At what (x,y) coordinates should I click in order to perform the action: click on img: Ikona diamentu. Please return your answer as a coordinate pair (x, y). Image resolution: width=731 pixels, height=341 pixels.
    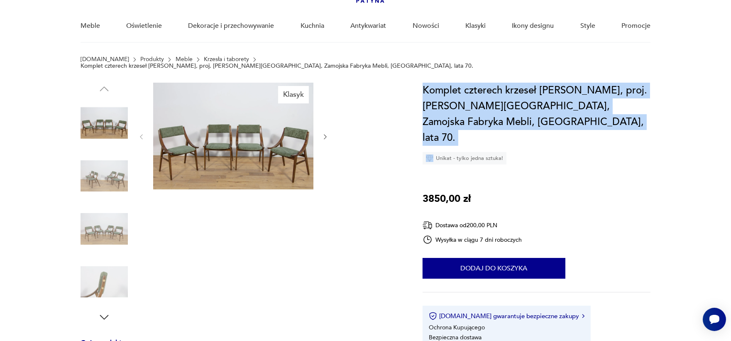
    Looking at the image, I should click on (429, 158).